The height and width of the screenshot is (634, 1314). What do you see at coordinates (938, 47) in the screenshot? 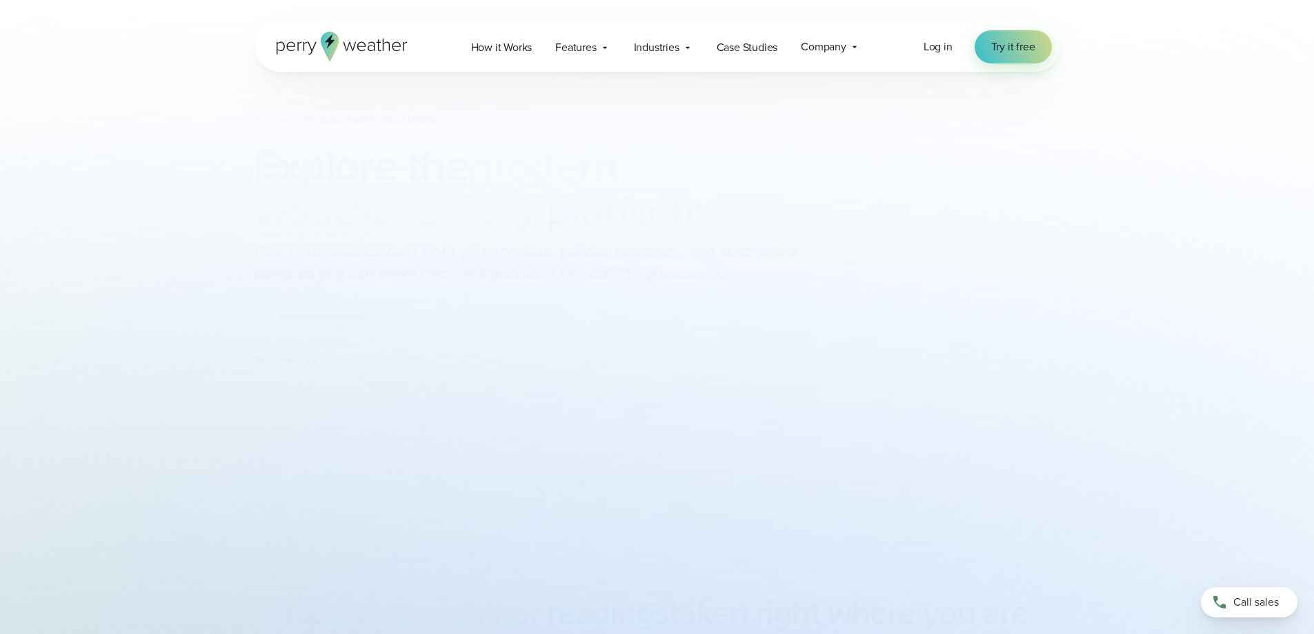
I see `a: Log in` at bounding box center [938, 47].